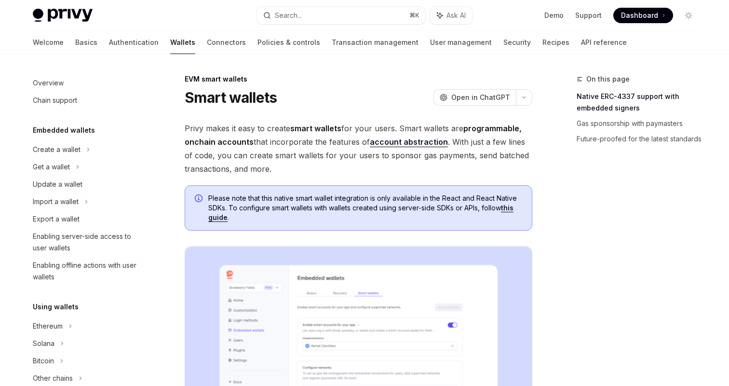 This screenshot has height=386, width=729. What do you see at coordinates (556, 42) in the screenshot?
I see `a: Recipes` at bounding box center [556, 42].